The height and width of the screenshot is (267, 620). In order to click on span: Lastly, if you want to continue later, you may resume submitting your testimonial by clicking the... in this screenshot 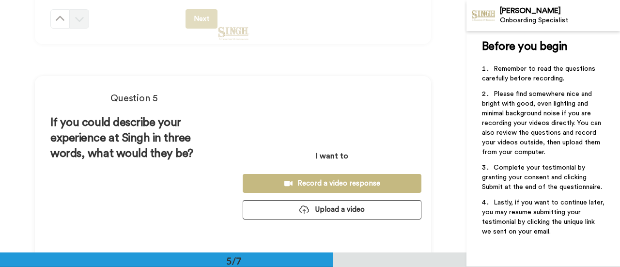, I will do `click(544, 217)`.